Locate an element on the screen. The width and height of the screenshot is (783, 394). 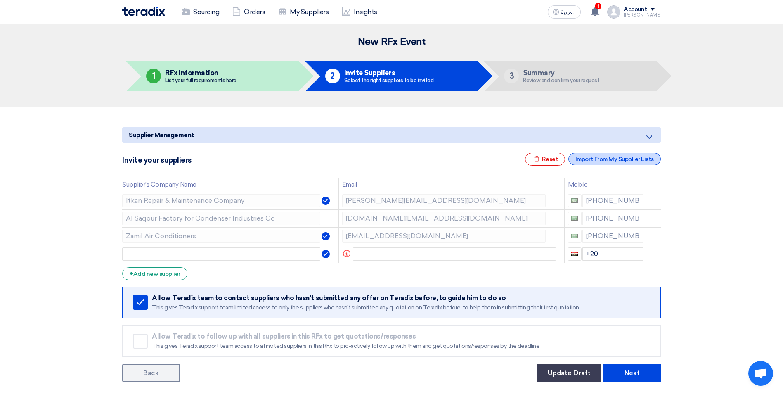
img: profile_test.png is located at coordinates (614, 12).